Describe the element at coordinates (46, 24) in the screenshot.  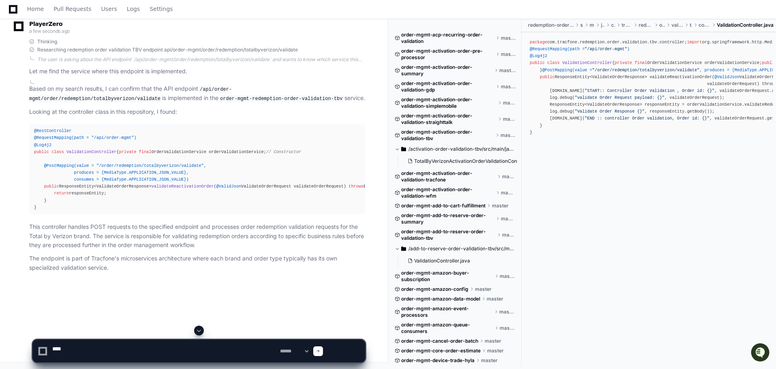
I see `span: PlayerZero` at that location.